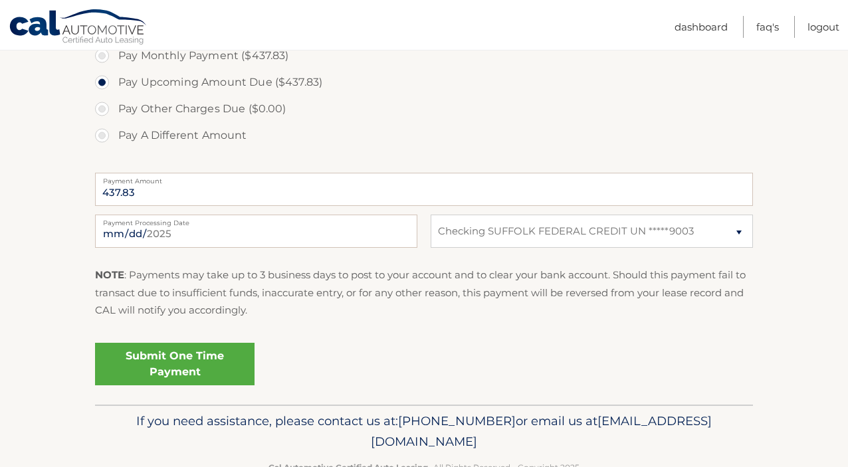 The width and height of the screenshot is (848, 467). Describe the element at coordinates (424, 189) in the screenshot. I see `input: Payment Amount` at that location.